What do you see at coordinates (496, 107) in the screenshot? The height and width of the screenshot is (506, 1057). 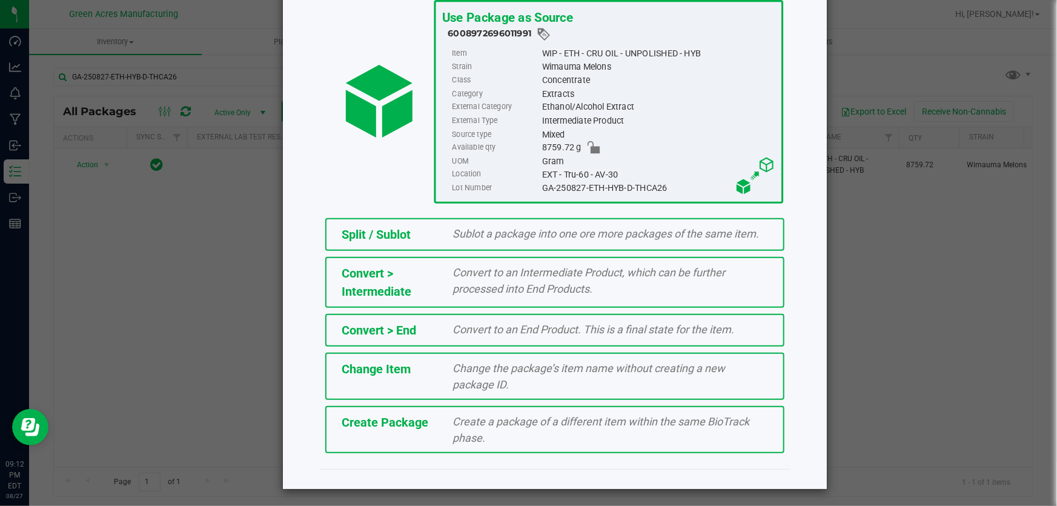 I see `label: External Category` at bounding box center [496, 107].